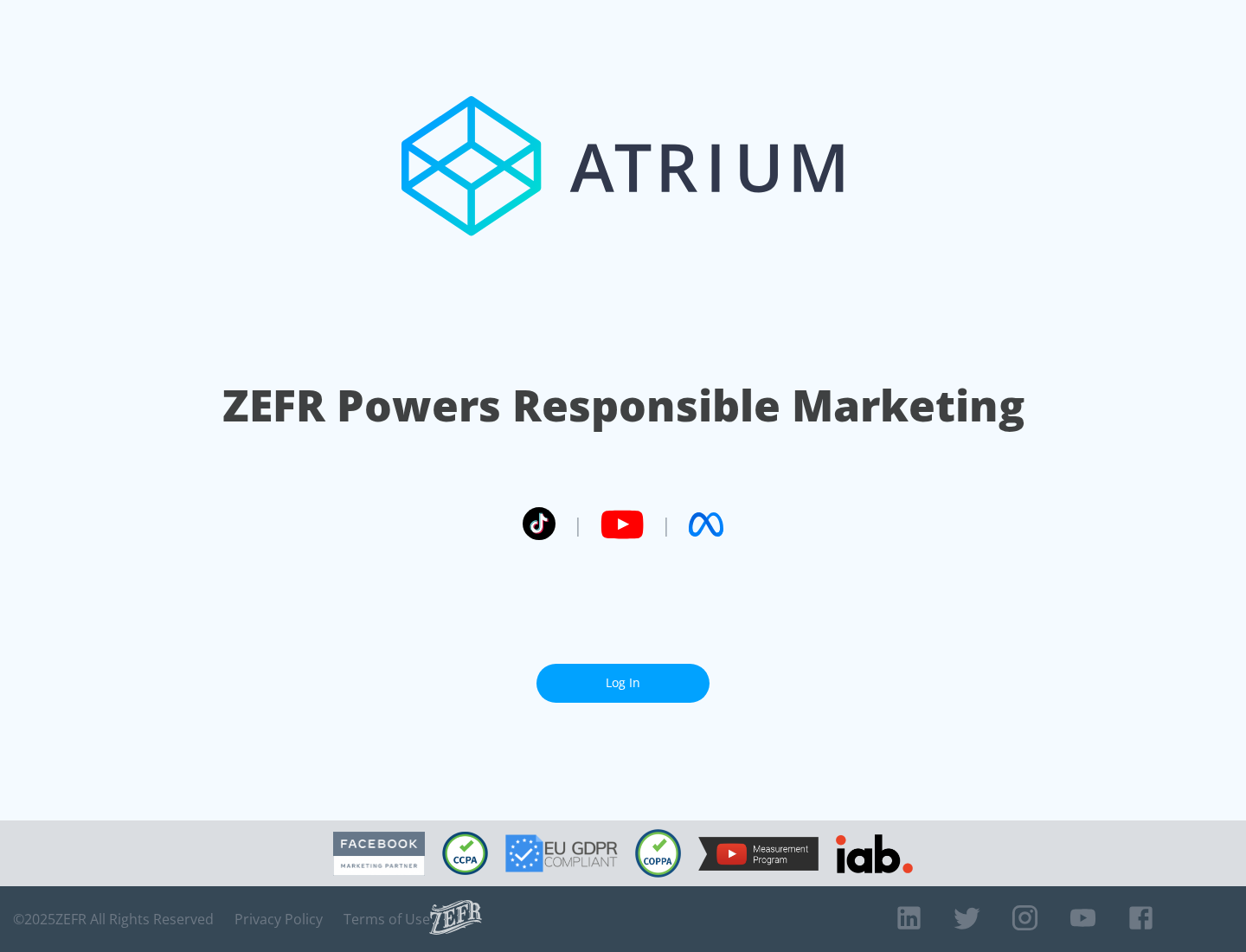  I want to click on img: CCPA Compliant, so click(464, 853).